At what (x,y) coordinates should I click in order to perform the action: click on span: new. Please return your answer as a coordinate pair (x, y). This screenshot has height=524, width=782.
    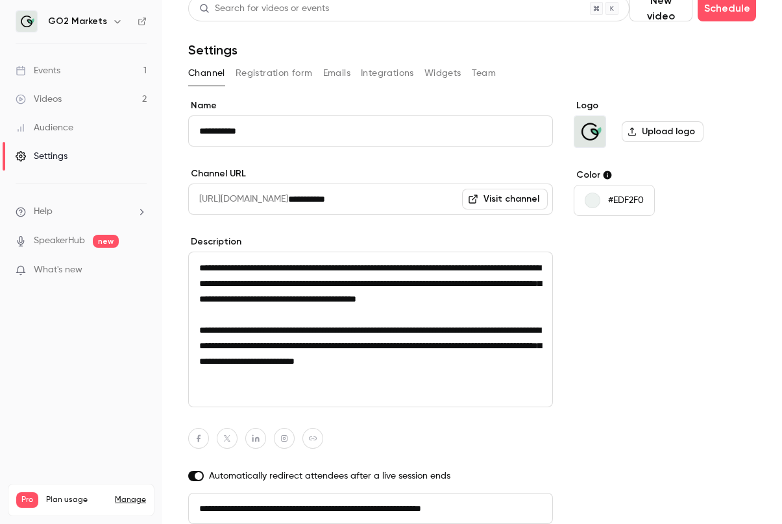
    Looking at the image, I should click on (106, 241).